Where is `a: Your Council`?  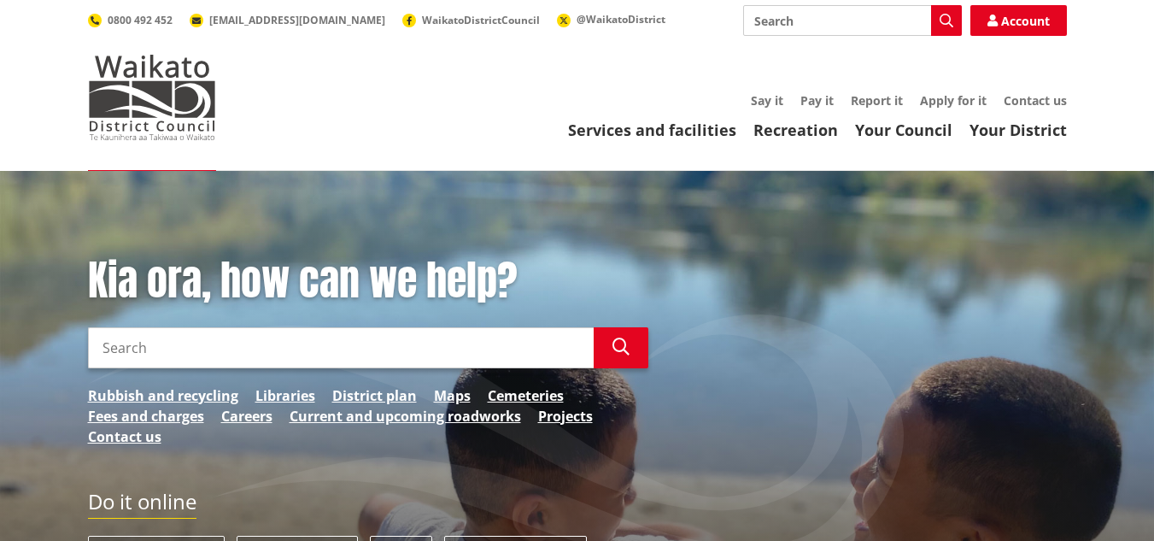
a: Your Council is located at coordinates (904, 130).